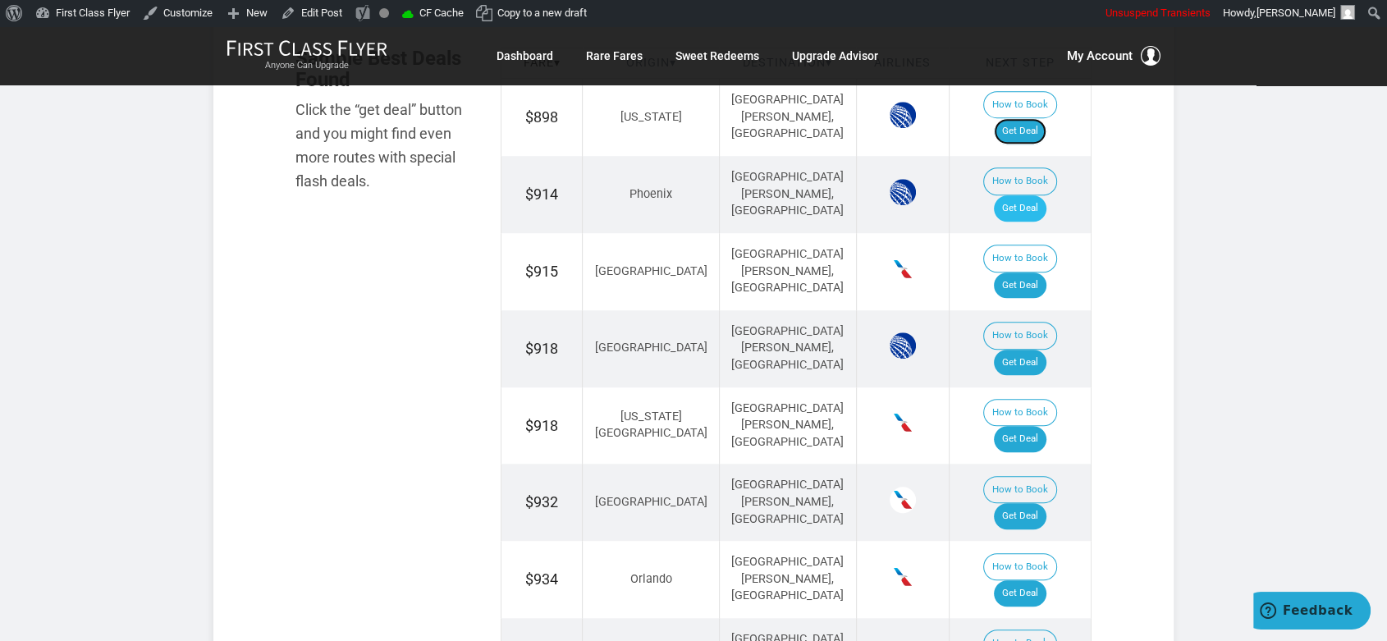  Describe the element at coordinates (717, 56) in the screenshot. I see `a: Sweet Redeems` at that location.